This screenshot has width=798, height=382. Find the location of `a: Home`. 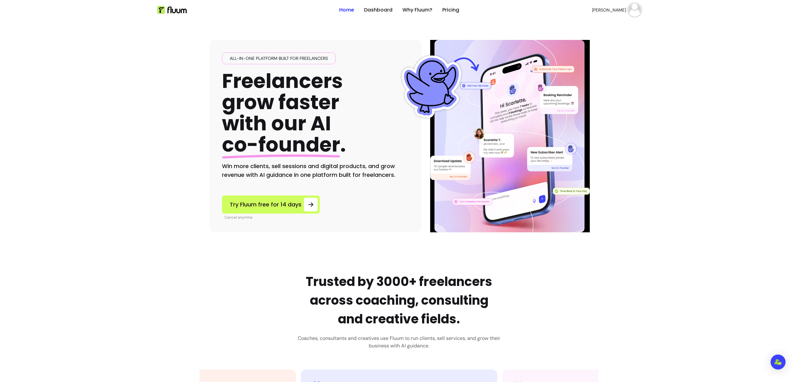

a: Home is located at coordinates (347, 10).